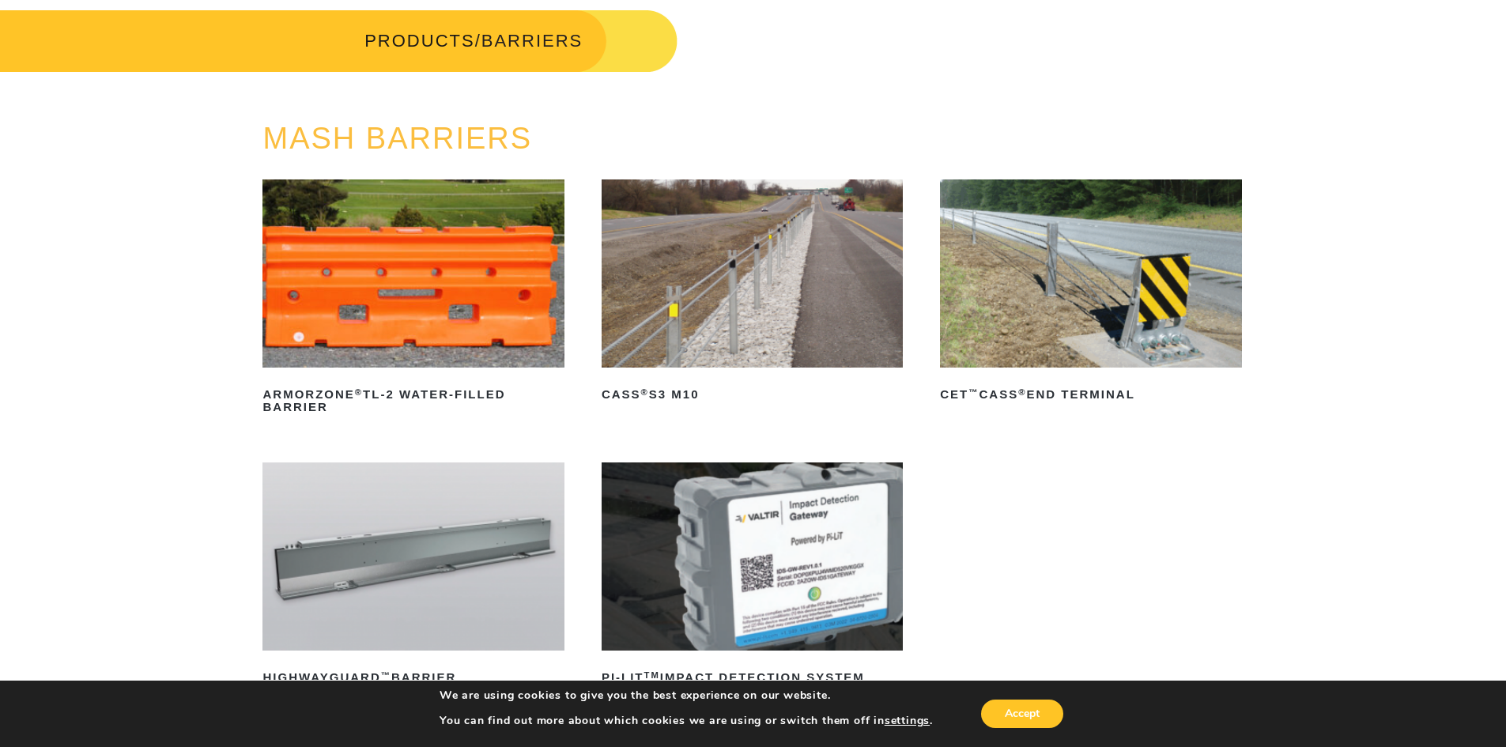 The height and width of the screenshot is (747, 1506). Describe the element at coordinates (413, 678) in the screenshot. I see `h2: HighwayGuard Barrier` at that location.